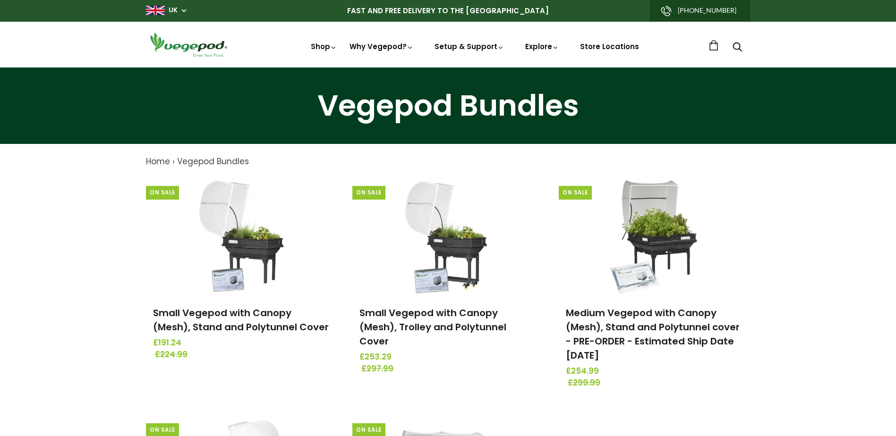 The image size is (896, 436). I want to click on a: Vegepod Bundles, so click(213, 162).